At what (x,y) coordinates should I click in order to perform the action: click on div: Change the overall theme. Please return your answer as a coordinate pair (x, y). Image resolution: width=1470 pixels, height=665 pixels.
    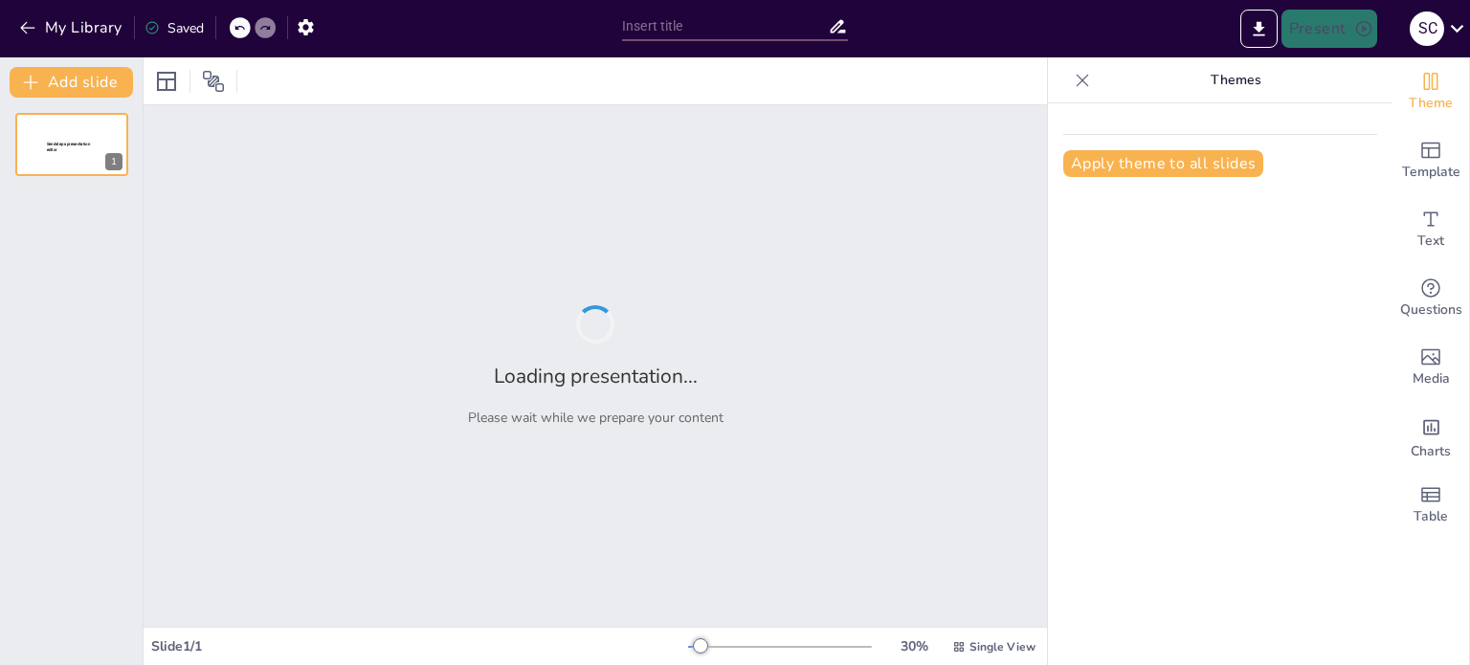
    Looking at the image, I should click on (1431, 92).